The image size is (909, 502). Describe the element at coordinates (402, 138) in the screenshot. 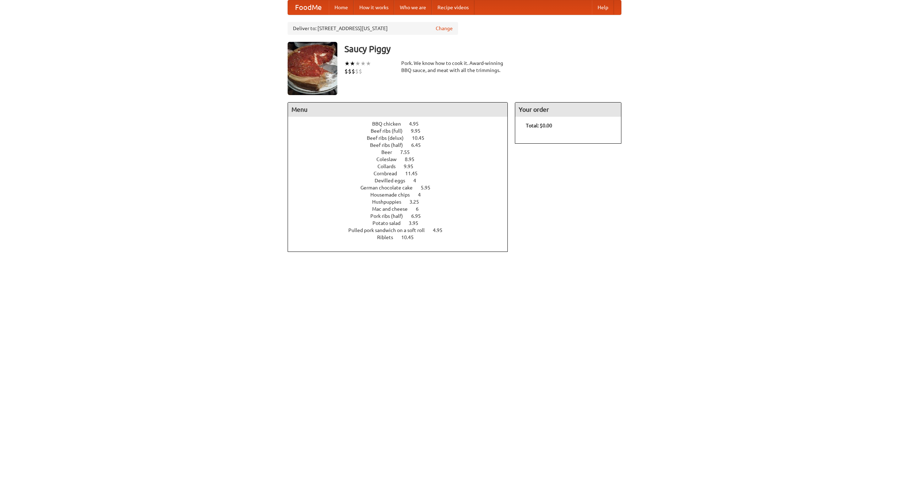

I see `a: Beef ribs (delux) 10.45` at that location.